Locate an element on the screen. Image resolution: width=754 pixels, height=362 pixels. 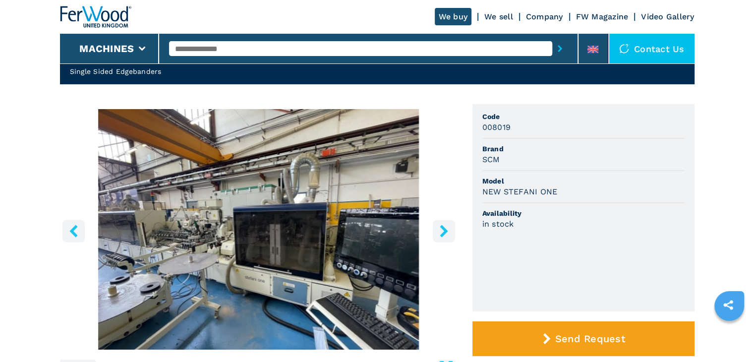
h3: NEW STEFANI ONE is located at coordinates (520, 191).